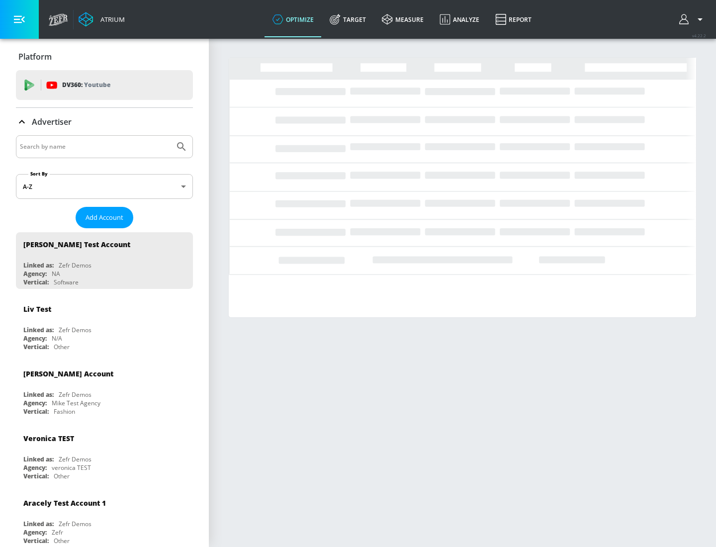 The height and width of the screenshot is (547, 716). Describe the element at coordinates (49, 438) in the screenshot. I see `div: Veronica TEST` at that location.